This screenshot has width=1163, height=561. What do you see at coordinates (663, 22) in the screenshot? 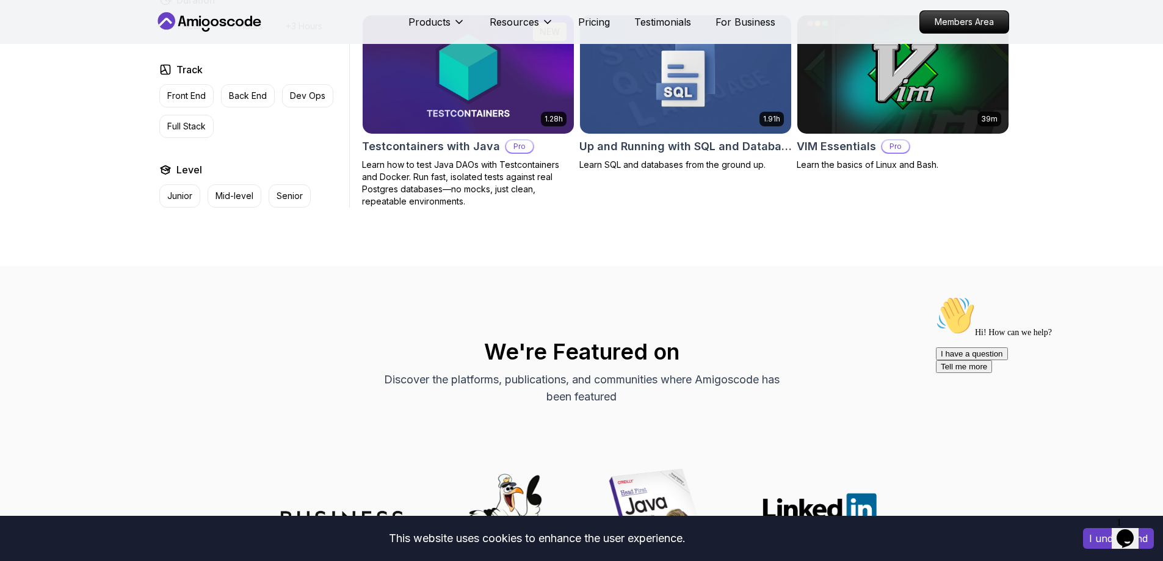
I see `p: Testimonials` at bounding box center [663, 22].